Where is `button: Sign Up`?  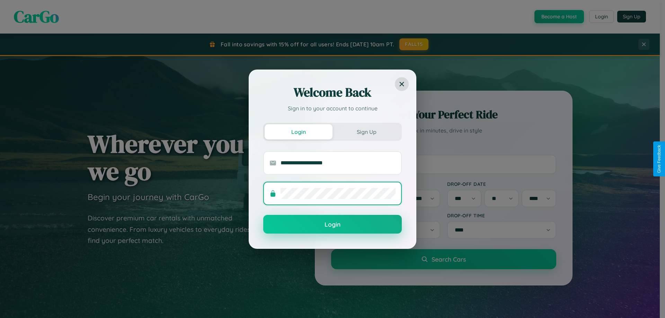 button: Sign Up is located at coordinates (366, 132).